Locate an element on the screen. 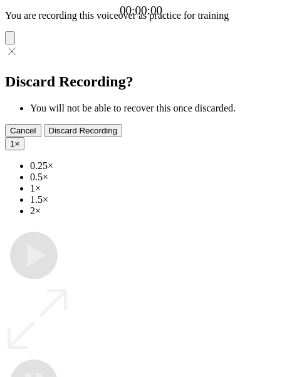 This screenshot has height=377, width=282. button: Cancel is located at coordinates (23, 130).